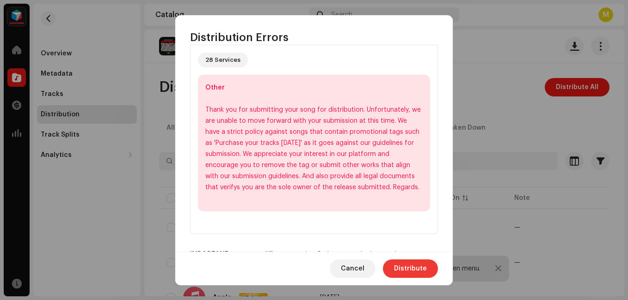  What do you see at coordinates (314, 149) in the screenshot?
I see `div: Thank you for submitting your song for distribution. Unfortunately, we are unable to move forward...` at bounding box center [314, 149].